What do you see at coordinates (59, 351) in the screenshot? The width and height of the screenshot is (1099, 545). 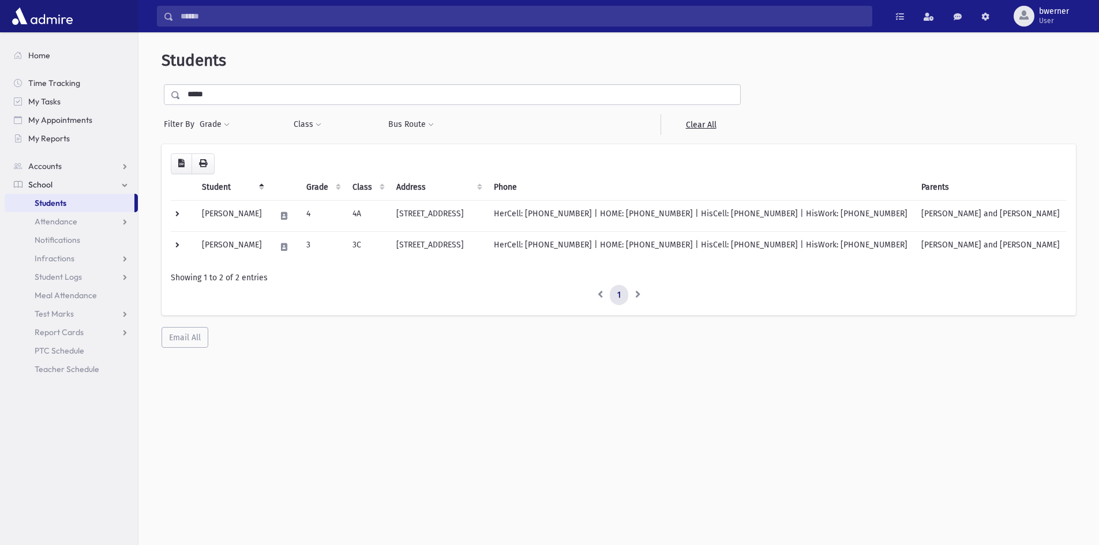 I see `span: PTC Schedule` at bounding box center [59, 351].